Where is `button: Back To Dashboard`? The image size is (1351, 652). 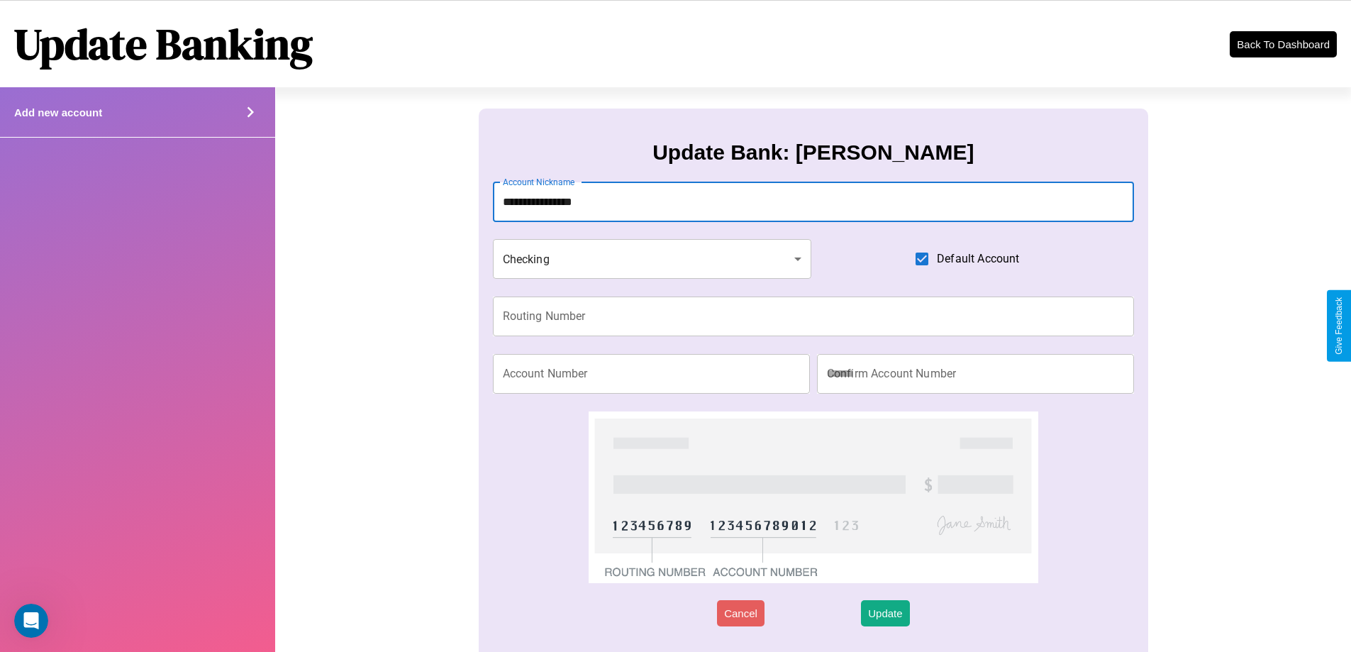 button: Back To Dashboard is located at coordinates (1283, 44).